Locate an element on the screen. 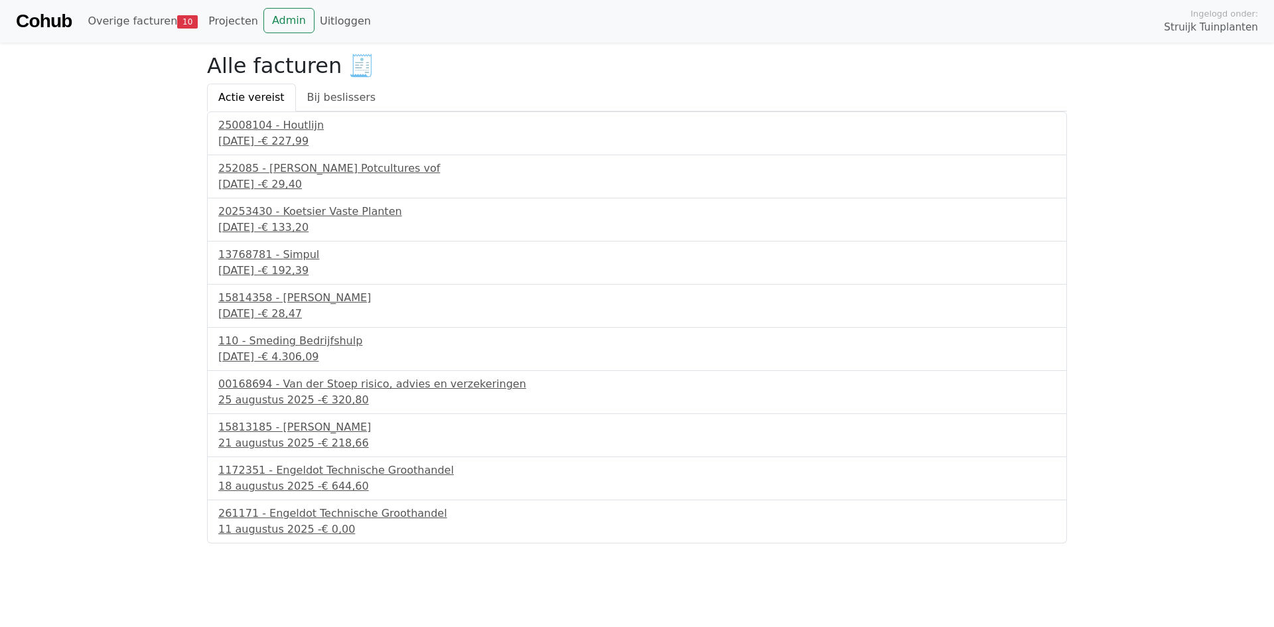  span: € 218,66 is located at coordinates (344, 443).